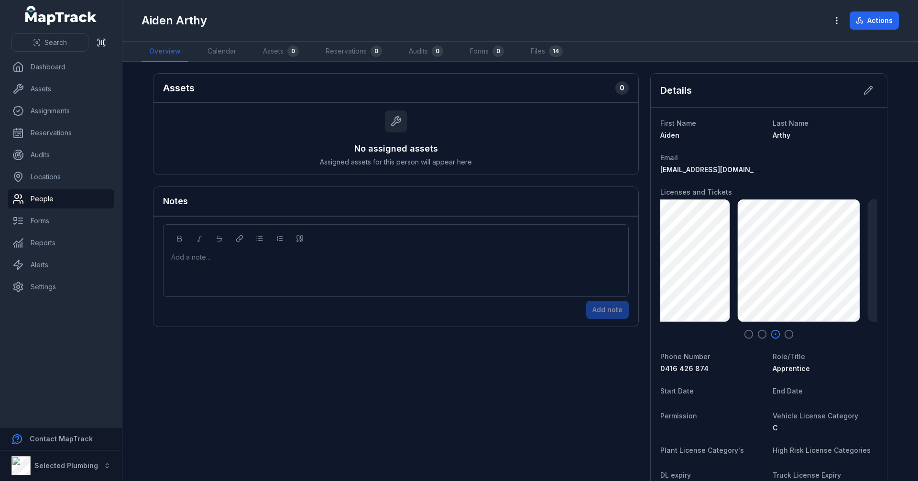  I want to click on a: Reports, so click(61, 243).